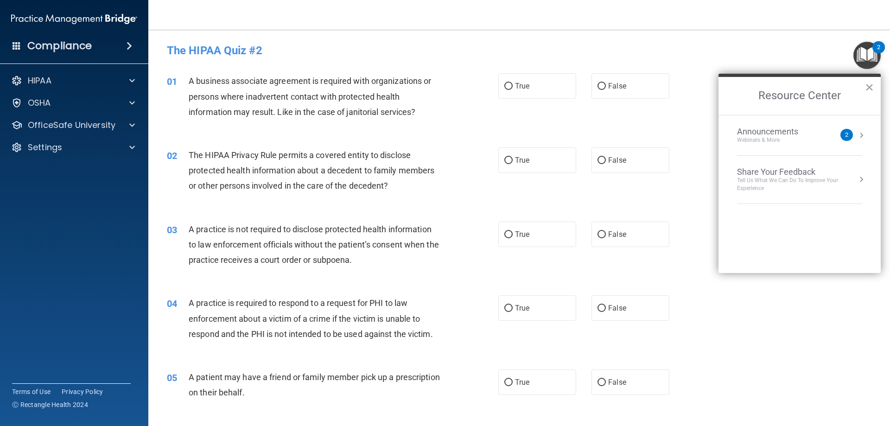 This screenshot has width=890, height=426. Describe the element at coordinates (172, 82) in the screenshot. I see `span: 01` at that location.